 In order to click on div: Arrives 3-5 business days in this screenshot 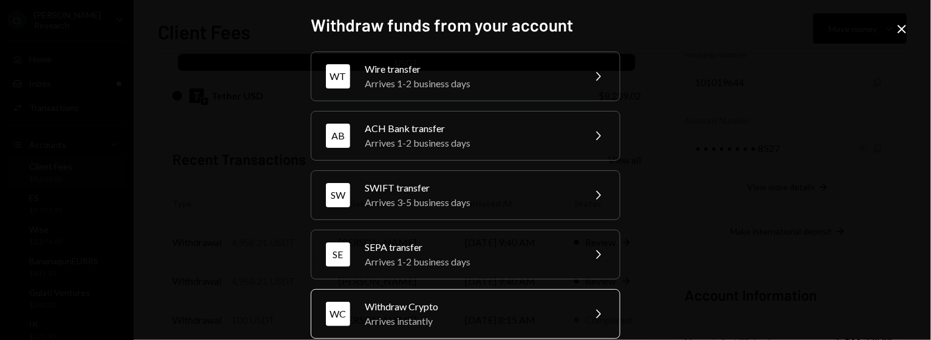, I will do `click(470, 203)`.